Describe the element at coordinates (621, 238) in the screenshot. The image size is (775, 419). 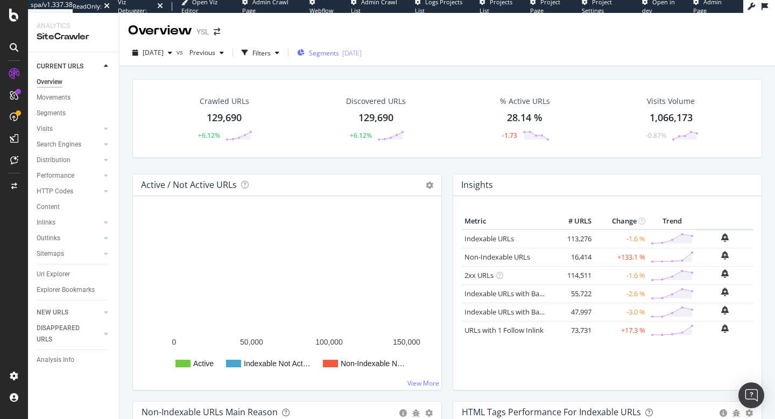
I see `td: -1.6 %` at that location.